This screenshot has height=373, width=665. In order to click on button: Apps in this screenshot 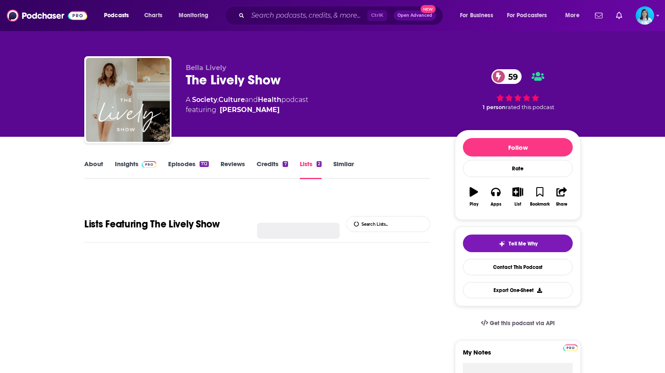, I will do `click(496, 197)`.